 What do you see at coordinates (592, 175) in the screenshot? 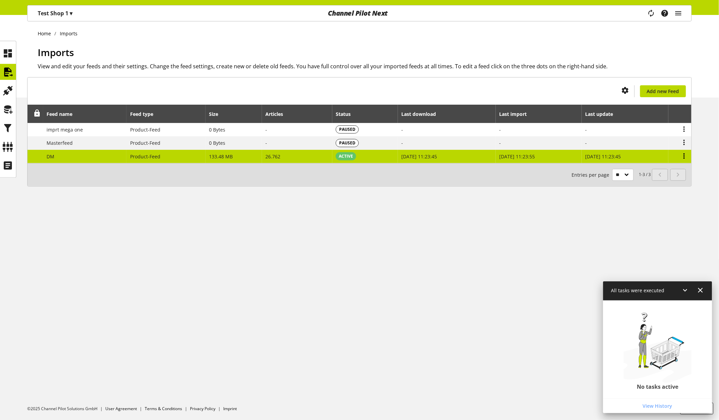
I see `span: Entries per page` at bounding box center [592, 175].